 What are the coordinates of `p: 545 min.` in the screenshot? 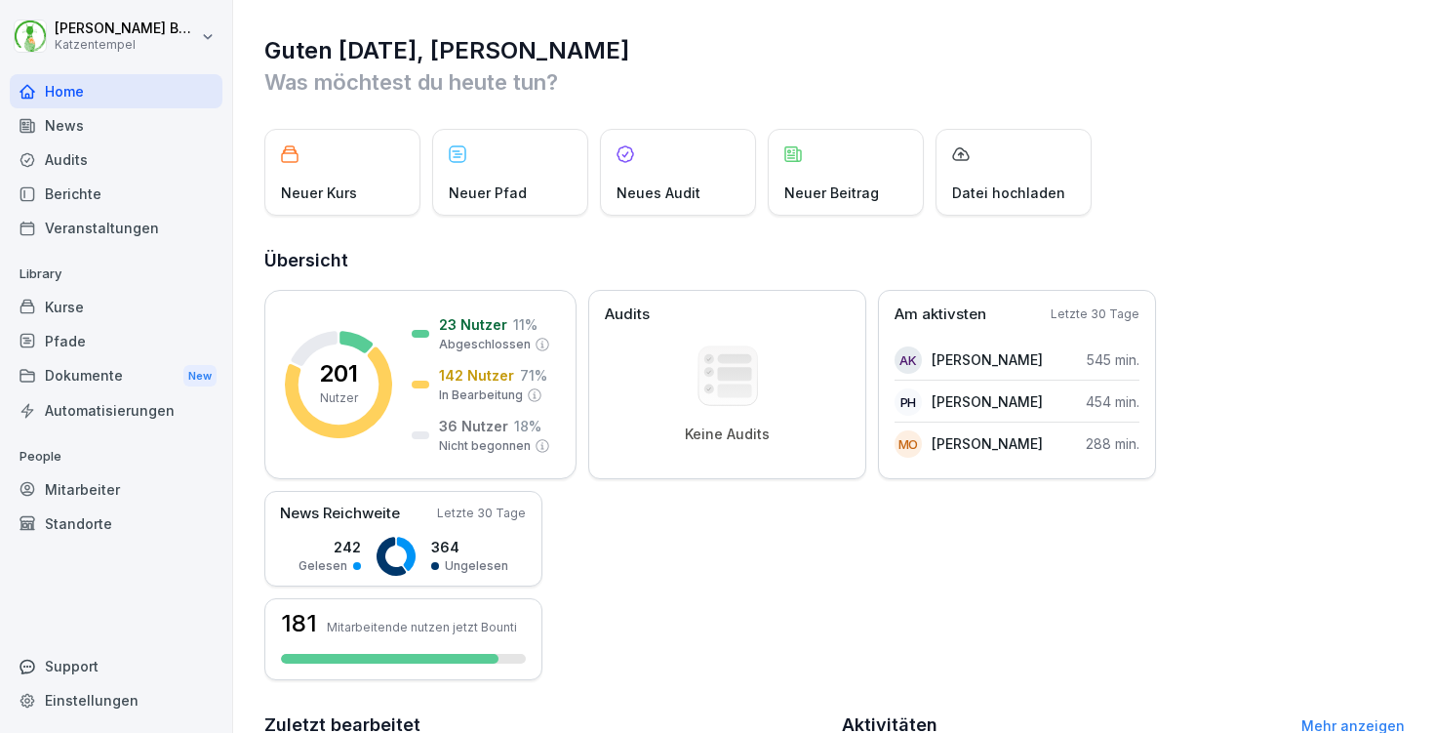 It's located at (1113, 359).